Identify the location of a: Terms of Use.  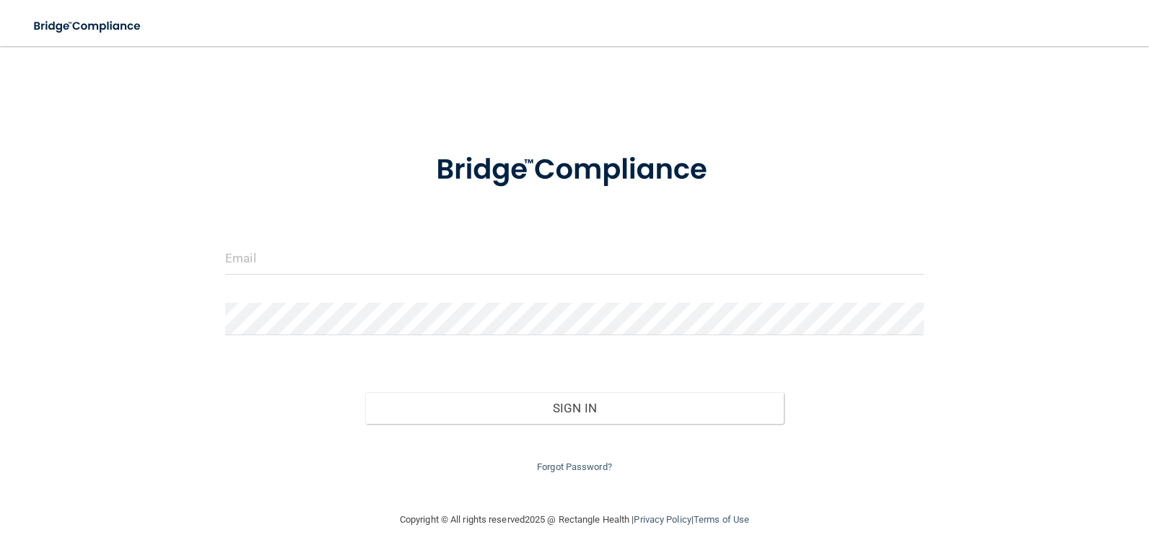
(721, 519).